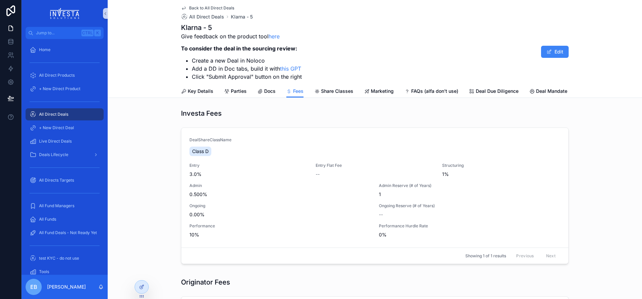 This screenshot has width=642, height=299. Describe the element at coordinates (431, 92) in the screenshot. I see `a: FAQs (alfa don't use)` at that location.